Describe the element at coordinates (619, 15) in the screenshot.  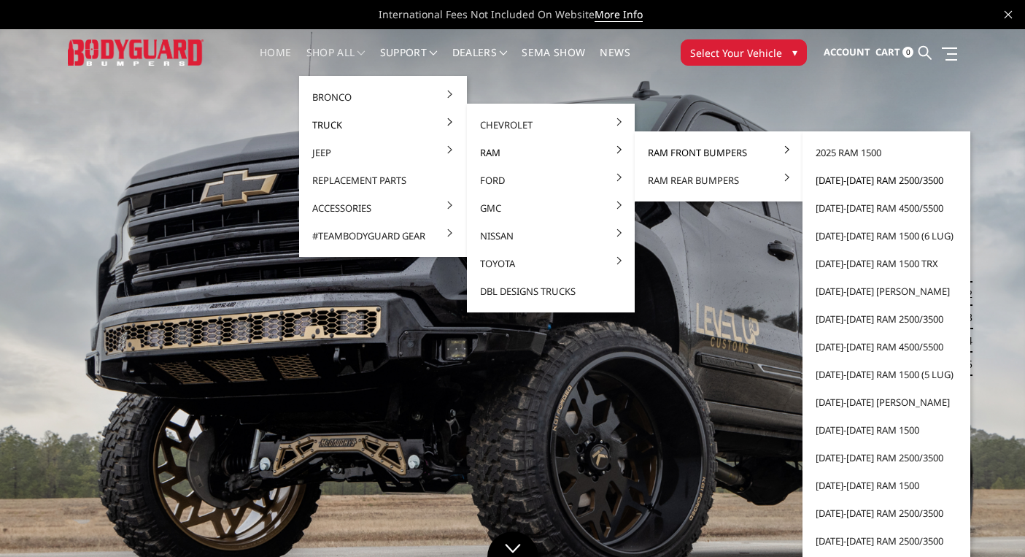
I see `a: More Info` at that location.